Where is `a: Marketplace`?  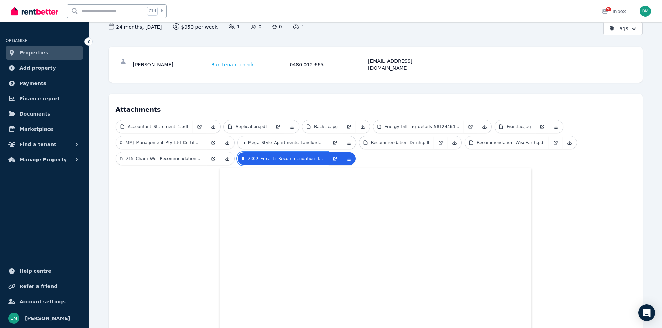
a: Marketplace is located at coordinates (44, 129).